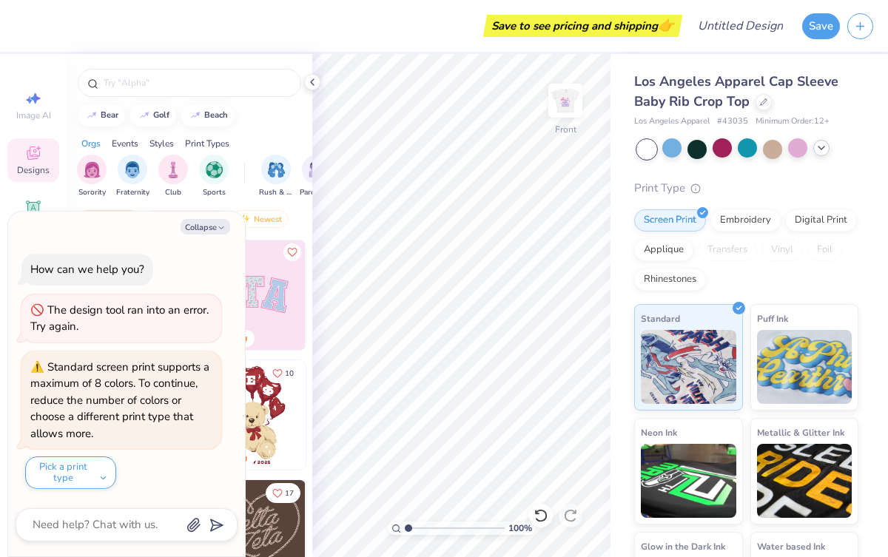  Describe the element at coordinates (132, 176) in the screenshot. I see `div: filter for Fraternity` at that location.